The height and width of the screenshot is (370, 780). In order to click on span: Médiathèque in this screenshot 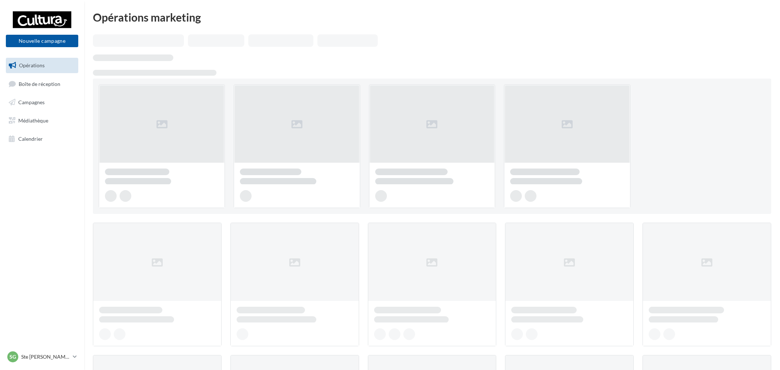, I will do `click(33, 120)`.